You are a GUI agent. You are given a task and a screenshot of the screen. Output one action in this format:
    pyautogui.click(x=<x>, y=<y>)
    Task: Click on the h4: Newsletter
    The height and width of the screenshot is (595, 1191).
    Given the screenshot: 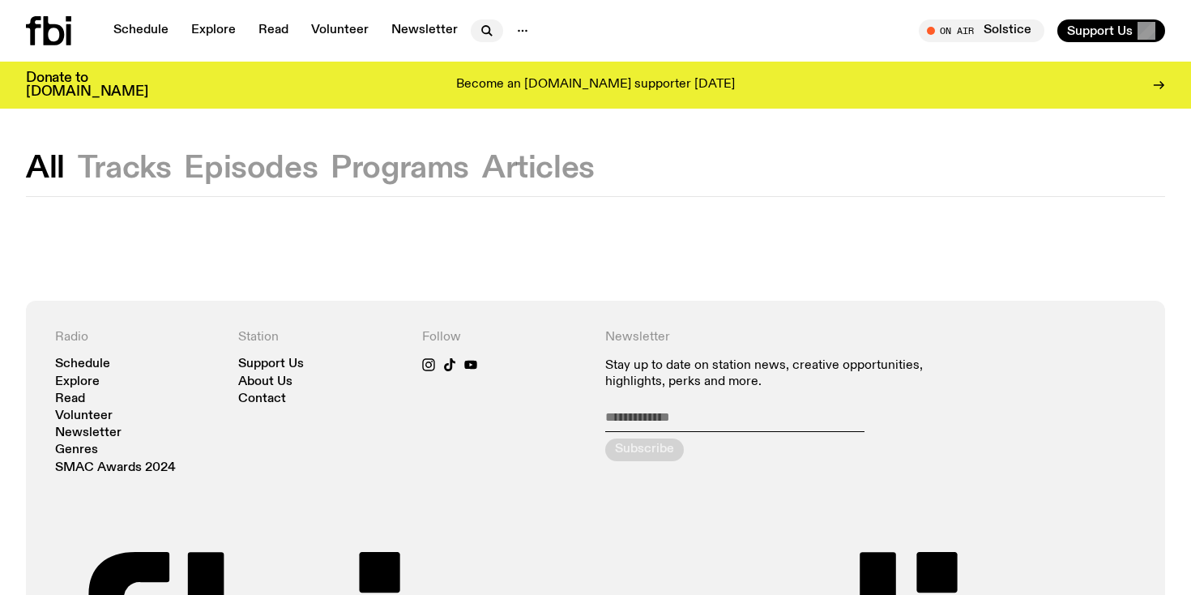 What is the action you would take?
    pyautogui.click(x=779, y=337)
    